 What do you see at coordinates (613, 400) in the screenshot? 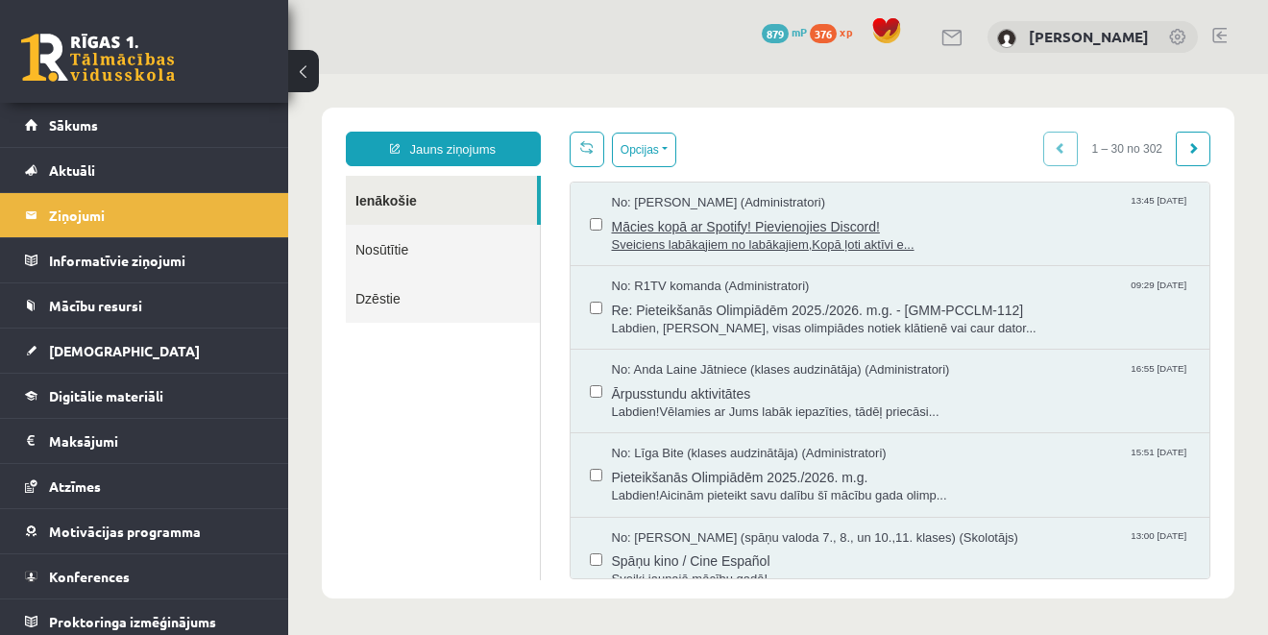
I see `span: Pieteikšanās Olimpiādēm 2025./2026. m.g.` at bounding box center [613, 400].